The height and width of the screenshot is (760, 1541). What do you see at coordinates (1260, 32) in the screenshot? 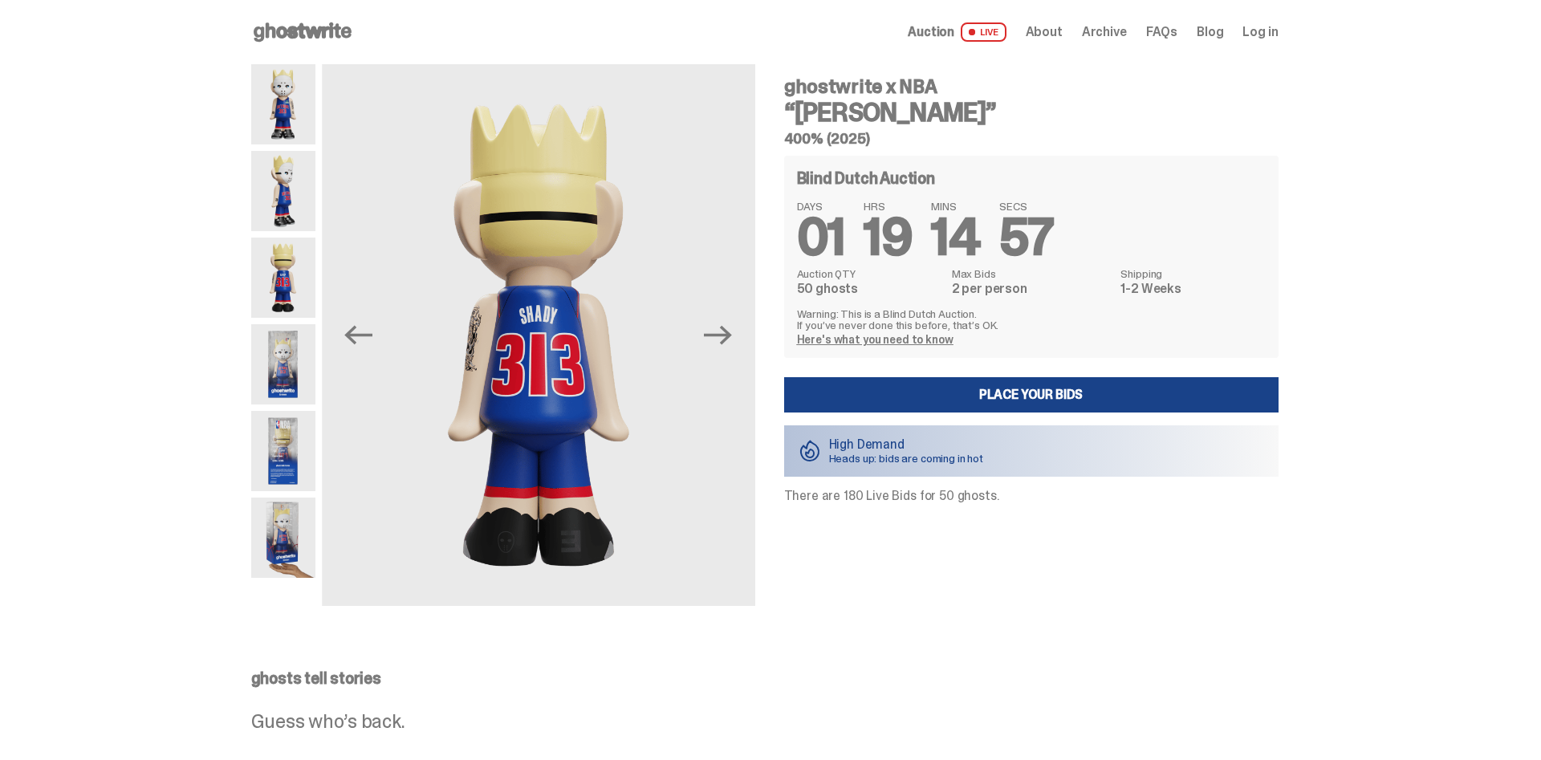
I see `span: Log in` at bounding box center [1260, 32].